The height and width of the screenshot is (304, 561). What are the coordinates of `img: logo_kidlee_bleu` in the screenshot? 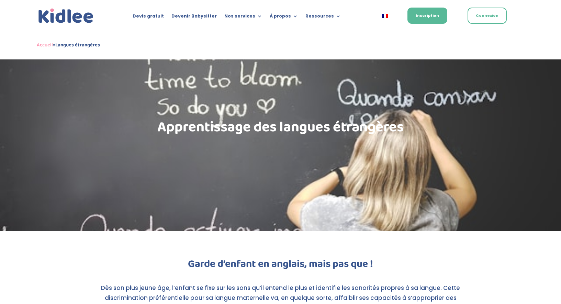 It's located at (66, 16).